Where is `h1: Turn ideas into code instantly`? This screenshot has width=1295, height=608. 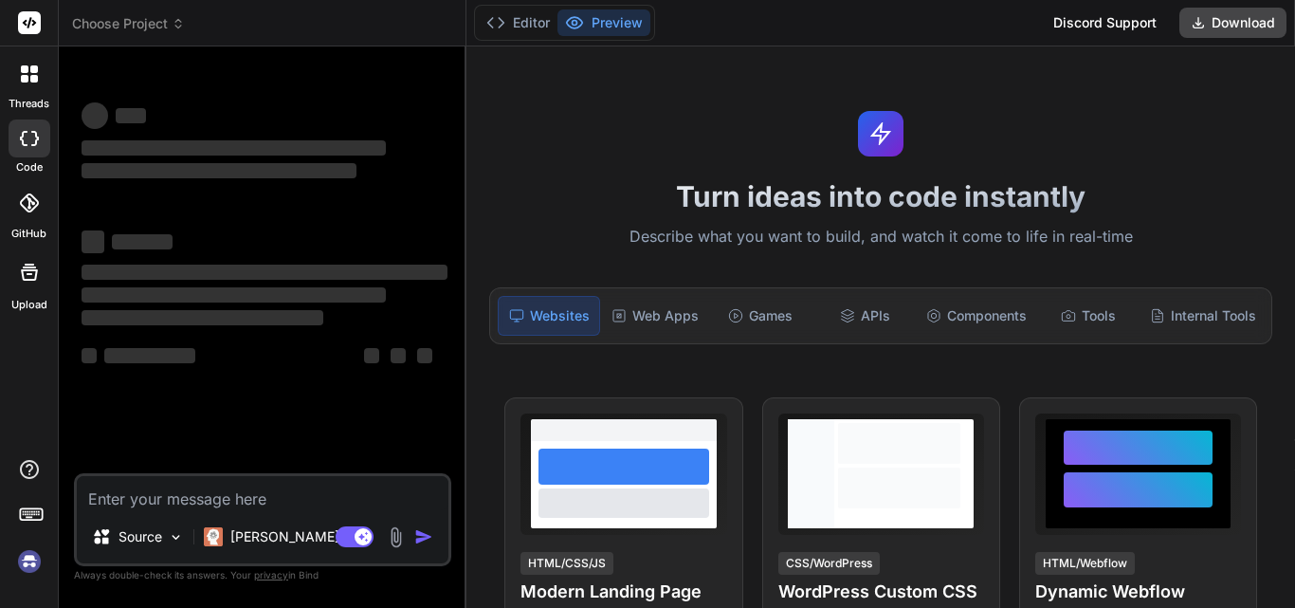 h1: Turn ideas into code instantly is located at coordinates (881, 196).